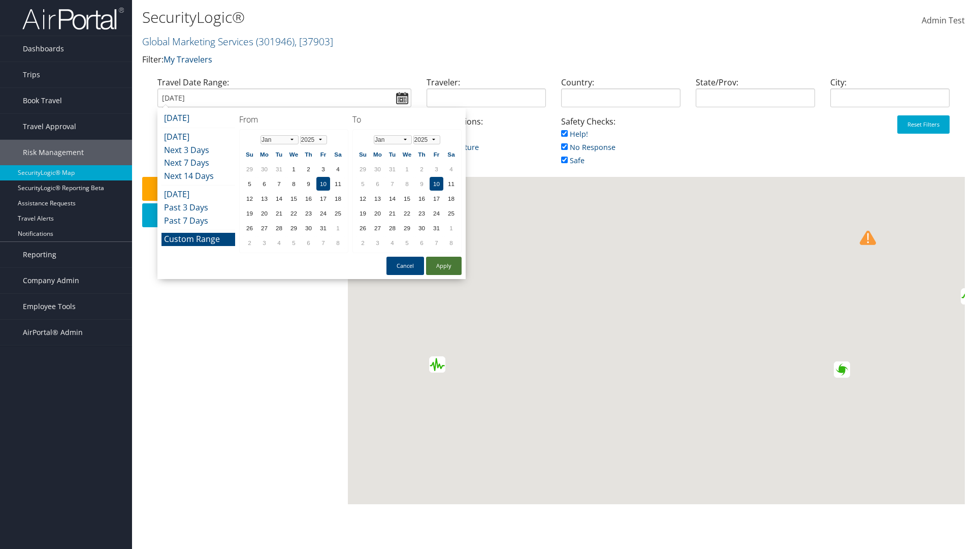  I want to click on a: No Response, so click(588, 147).